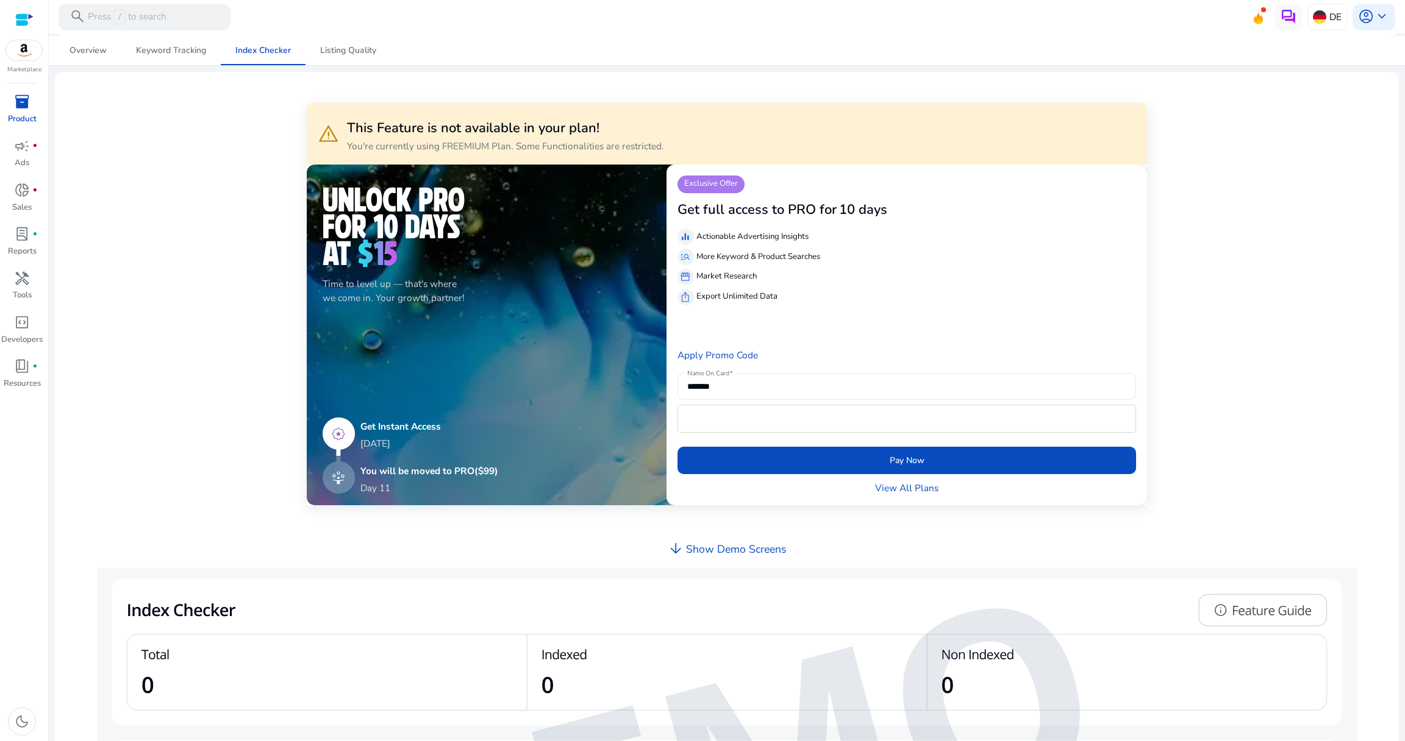 The height and width of the screenshot is (741, 1405). Describe the element at coordinates (22, 120) in the screenshot. I see `p: Product` at that location.